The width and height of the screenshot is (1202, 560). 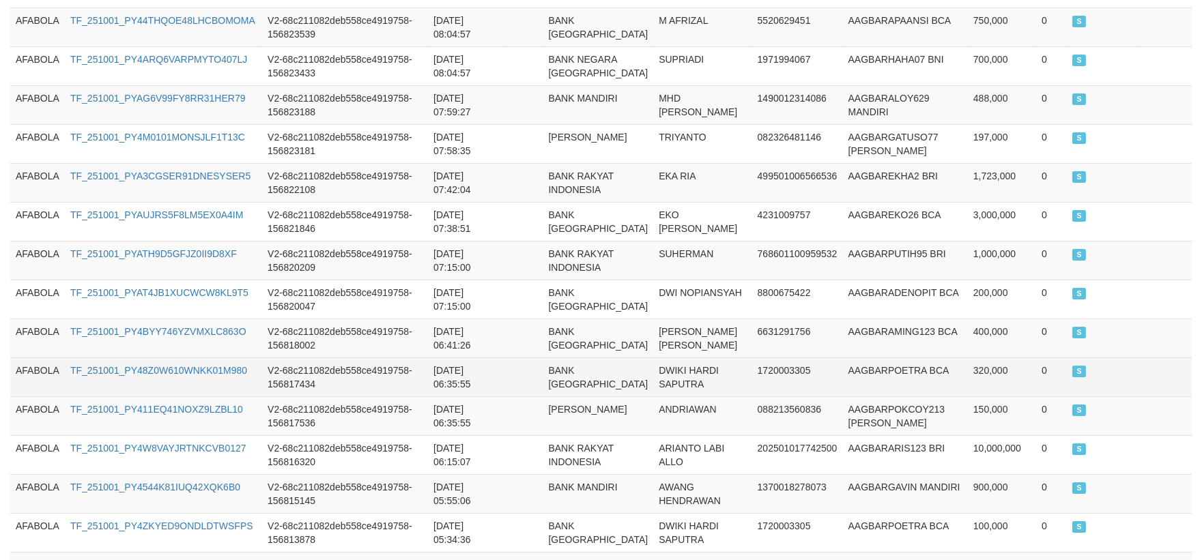 What do you see at coordinates (1002, 66) in the screenshot?
I see `td: 700,000` at bounding box center [1002, 66].